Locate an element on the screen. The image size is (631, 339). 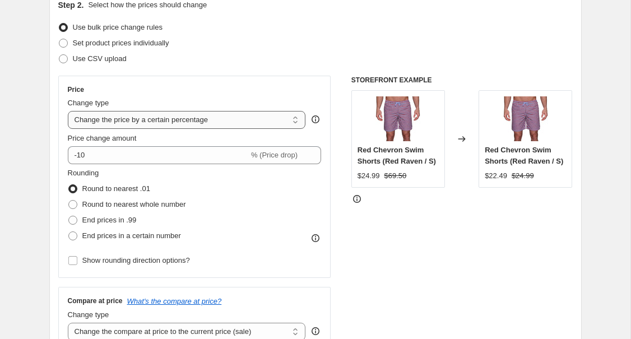
div: $22.49 is located at coordinates (496, 176).